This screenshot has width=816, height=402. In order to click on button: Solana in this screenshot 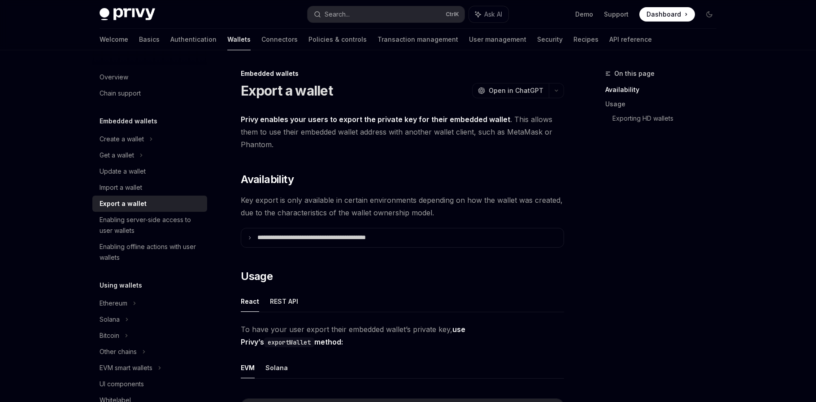, I will do `click(277, 367)`.